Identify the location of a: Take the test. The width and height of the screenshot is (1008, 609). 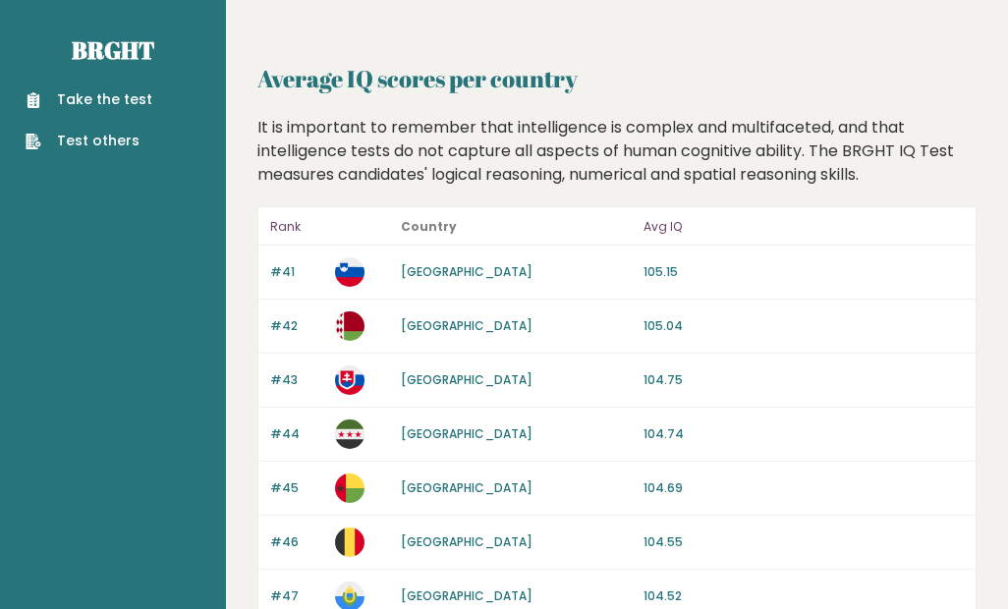
(88, 99).